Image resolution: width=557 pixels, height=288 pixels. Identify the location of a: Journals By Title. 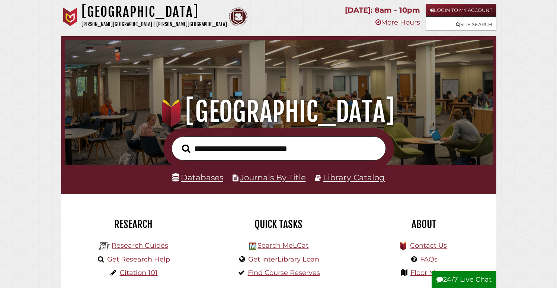
(273, 177).